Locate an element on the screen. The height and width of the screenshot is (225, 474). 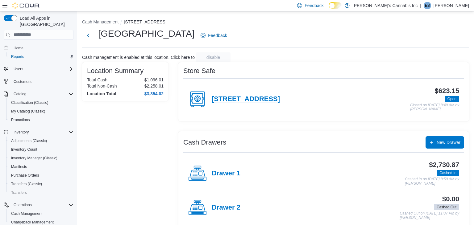
a: Transfers (Classic) is located at coordinates (27, 184).